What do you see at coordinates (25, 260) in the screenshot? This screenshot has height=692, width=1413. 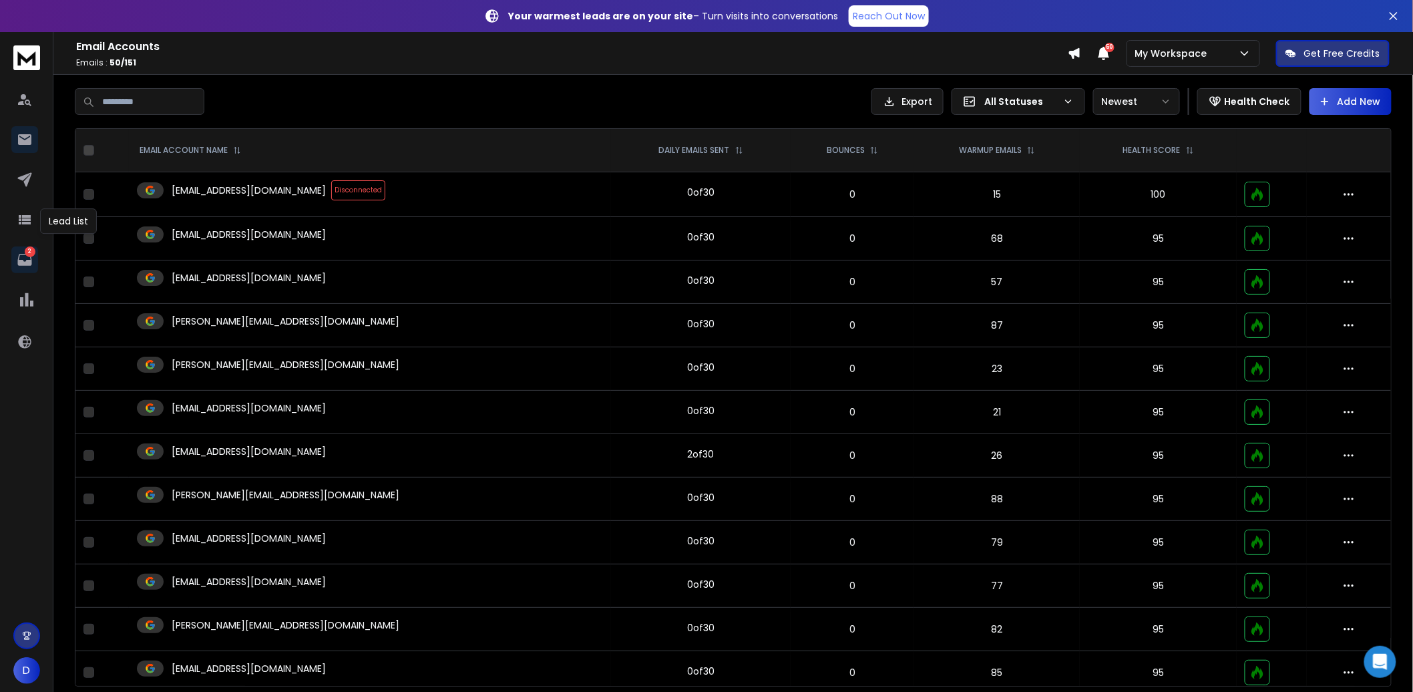 I see `a: 2` at bounding box center [25, 260].